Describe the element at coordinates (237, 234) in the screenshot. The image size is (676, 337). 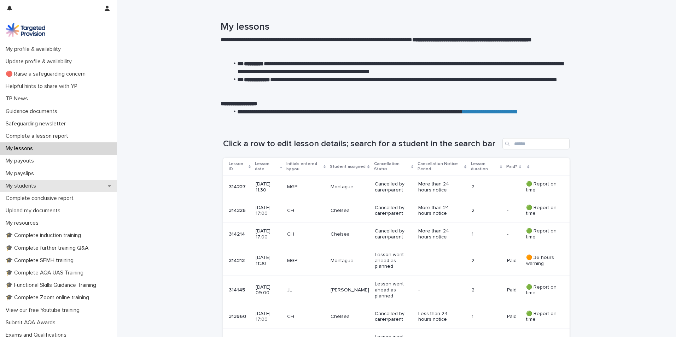
I see `p: 314214` at that location.